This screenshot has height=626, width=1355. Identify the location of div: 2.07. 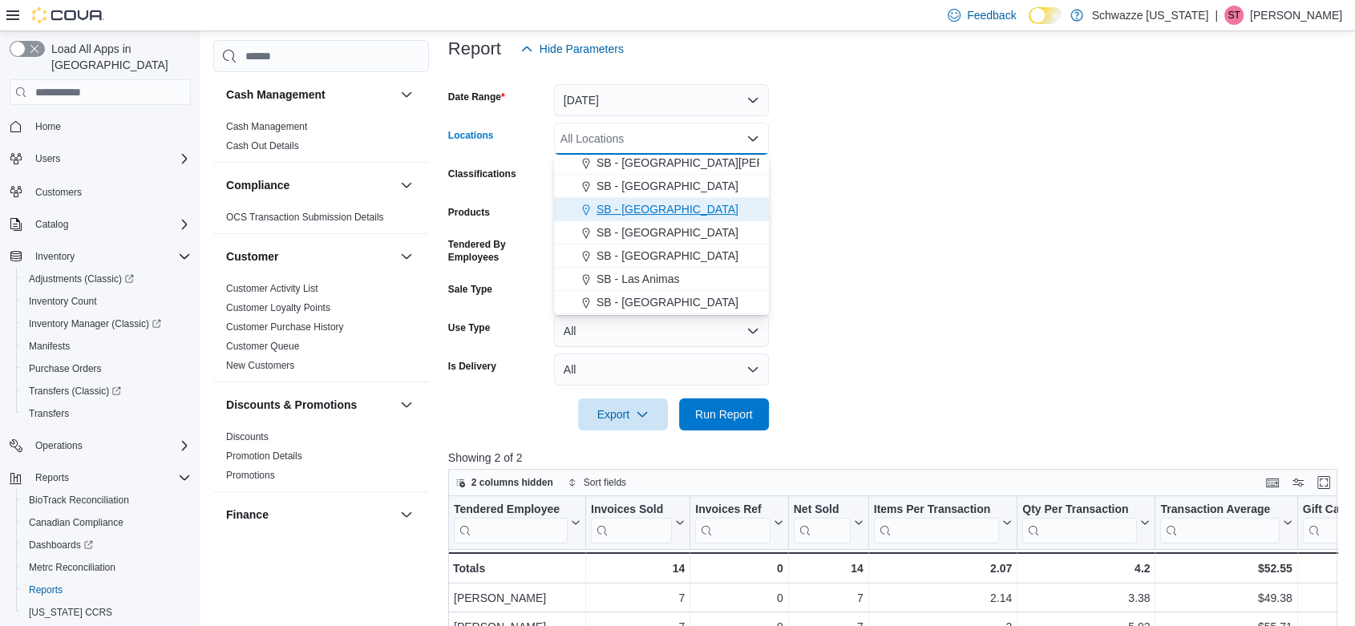
(942, 569).